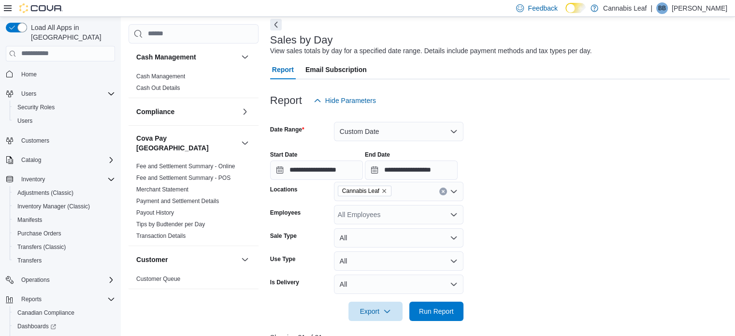 Image resolution: width=735 pixels, height=336 pixels. Describe the element at coordinates (436, 311) in the screenshot. I see `span: Run Report` at that location.